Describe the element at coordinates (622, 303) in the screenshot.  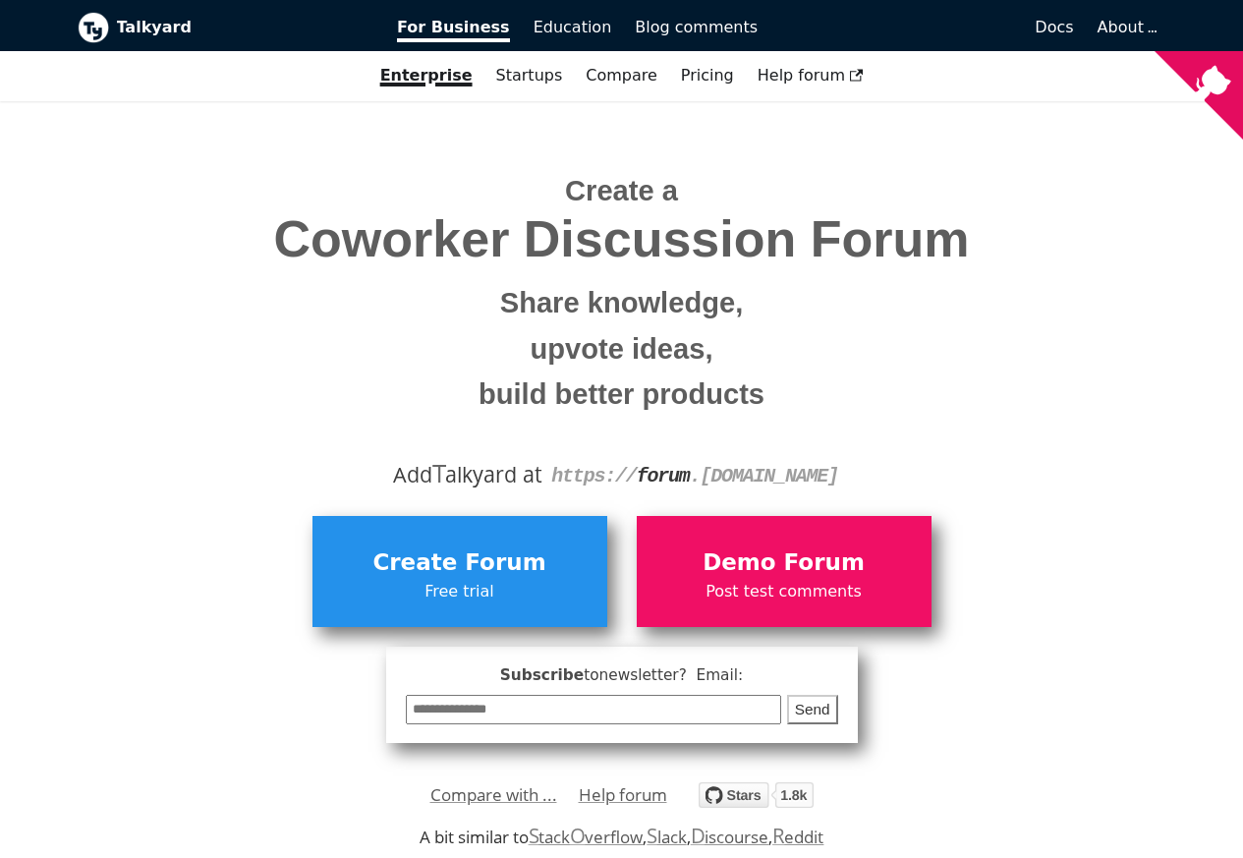
I see `small: Share knowledge,` at that location.